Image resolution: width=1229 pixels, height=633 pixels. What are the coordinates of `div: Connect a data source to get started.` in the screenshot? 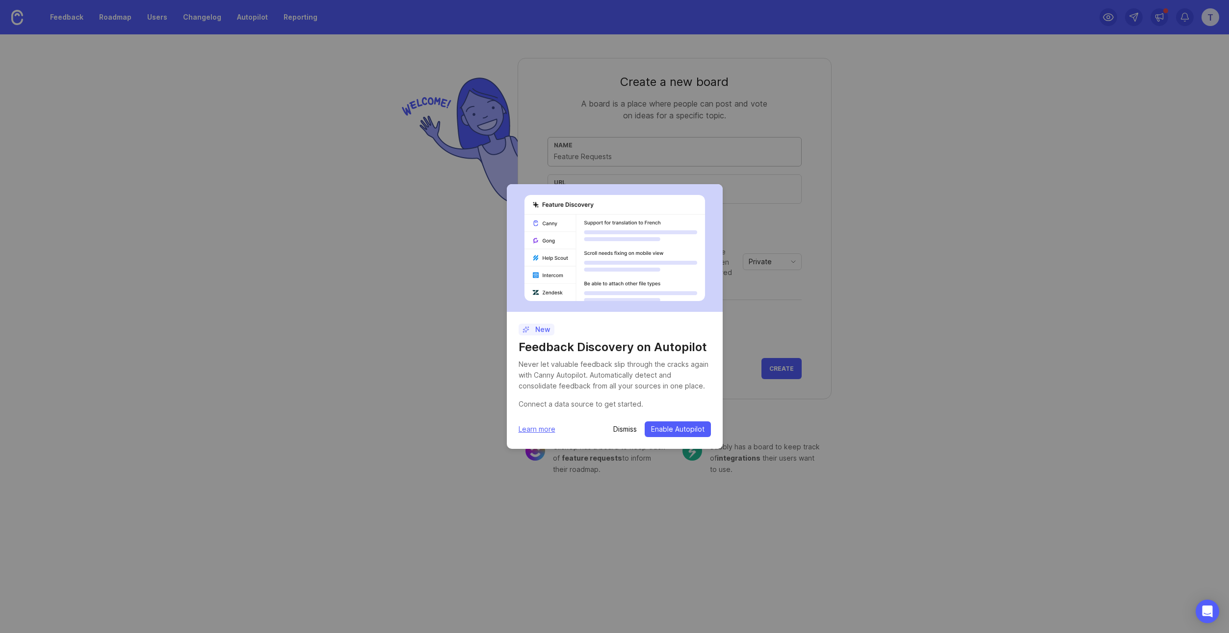 It's located at (615, 404).